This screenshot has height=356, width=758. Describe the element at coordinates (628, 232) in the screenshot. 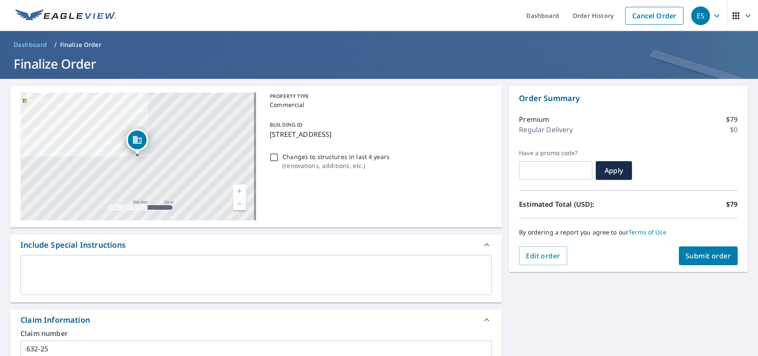

I see `p: By ordering a report you agree to our` at that location.